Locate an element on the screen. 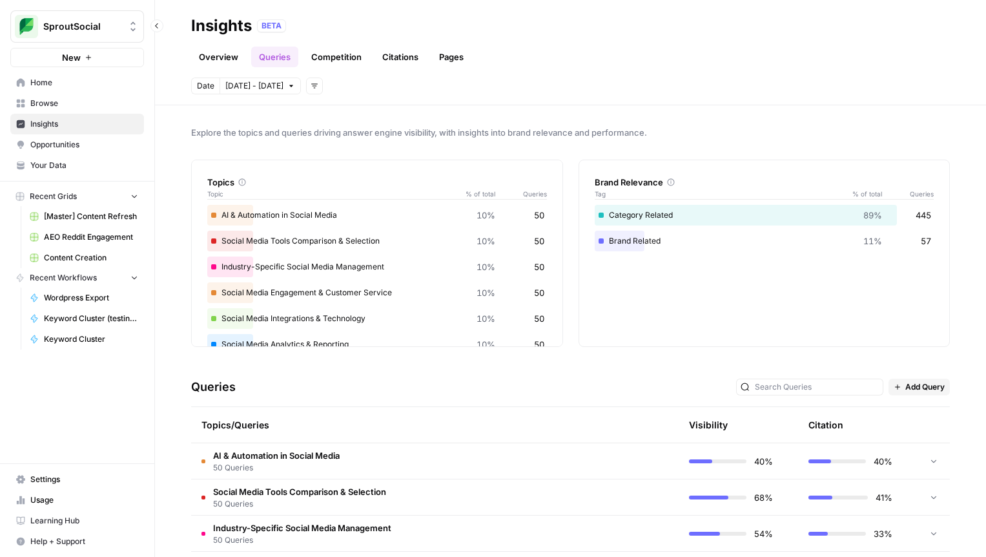 The width and height of the screenshot is (986, 557). div: Citation is located at coordinates (826, 424).